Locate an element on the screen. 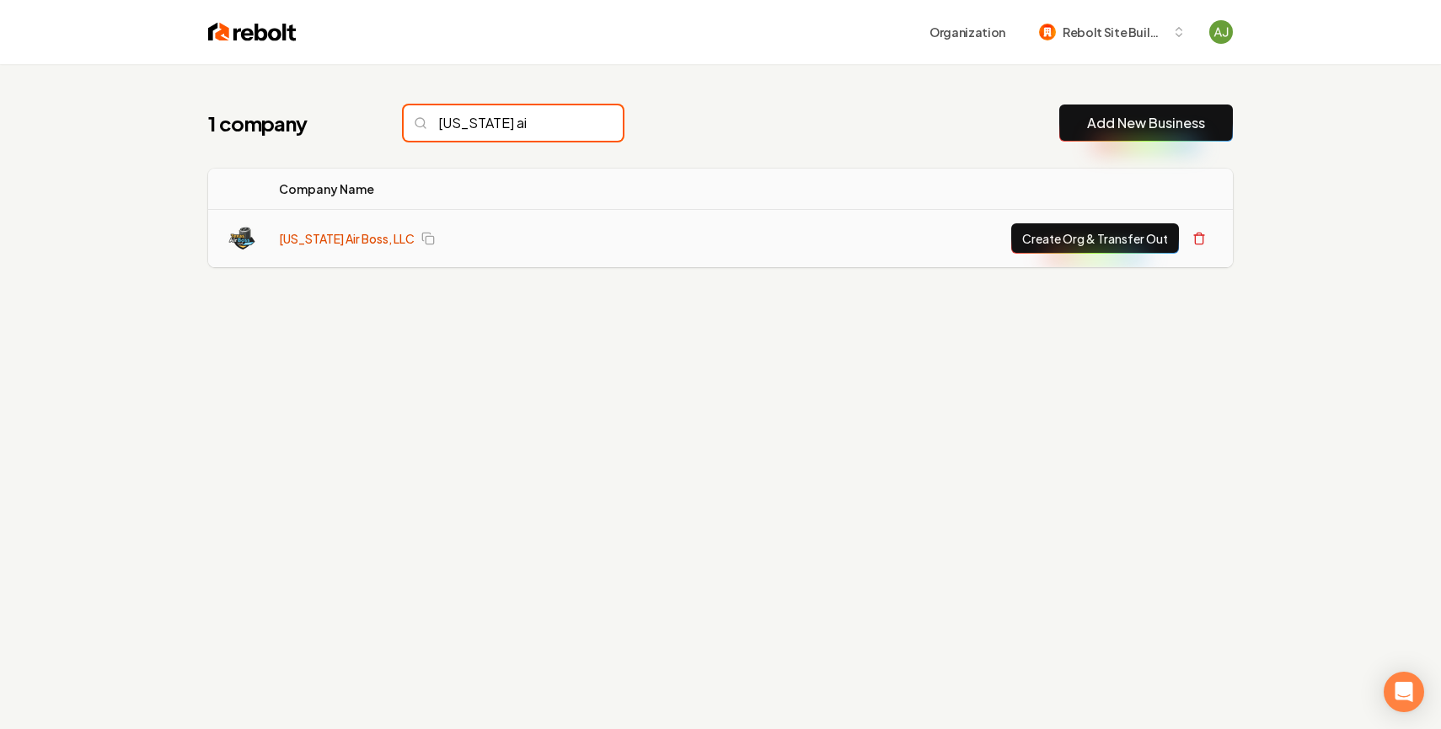  img: Rebolt Site Builder is located at coordinates (1048, 32).